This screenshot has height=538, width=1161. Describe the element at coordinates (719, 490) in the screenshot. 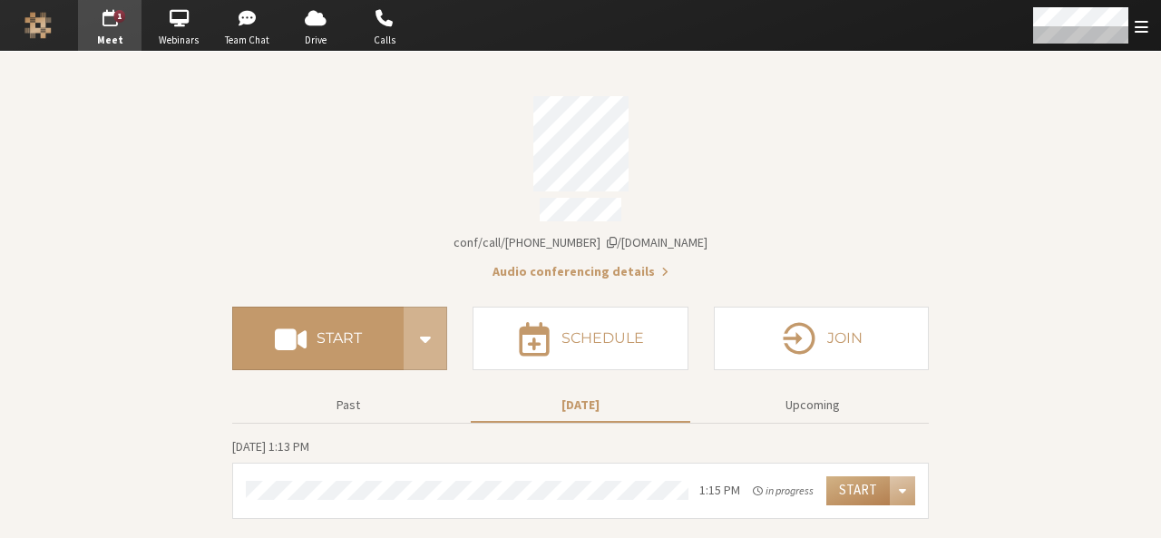

I see `div: 1:15 PM` at that location.